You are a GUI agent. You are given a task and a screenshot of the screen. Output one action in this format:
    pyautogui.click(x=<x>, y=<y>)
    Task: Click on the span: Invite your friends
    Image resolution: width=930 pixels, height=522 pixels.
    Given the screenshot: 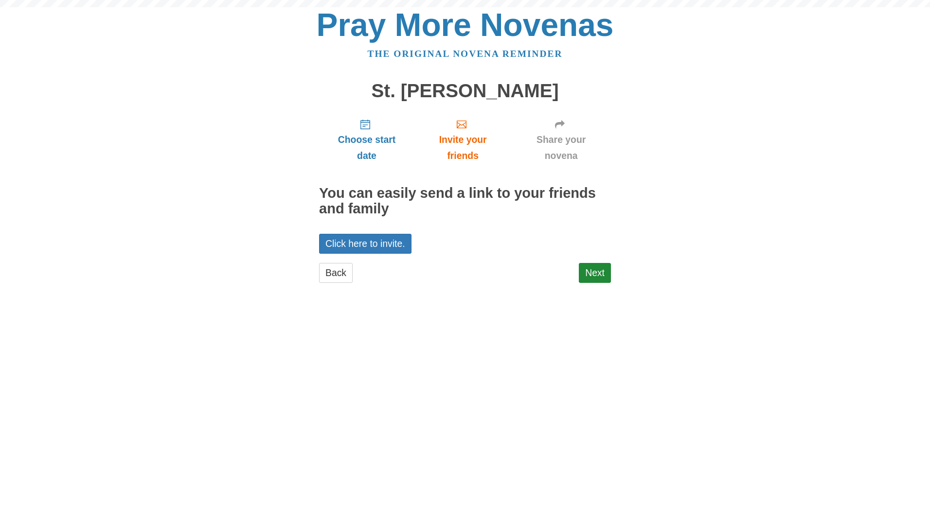 What is the action you would take?
    pyautogui.click(x=462, y=148)
    